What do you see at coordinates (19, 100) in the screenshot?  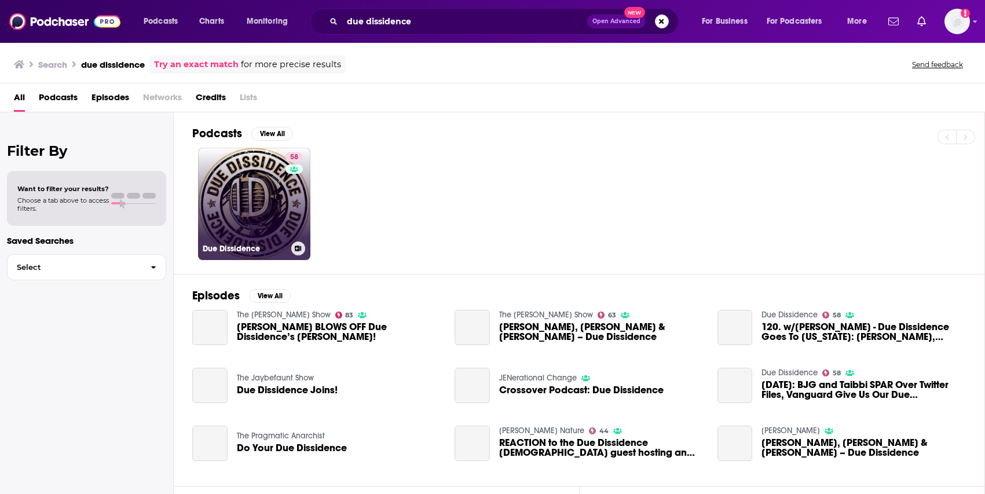 I see `span: All` at bounding box center [19, 100].